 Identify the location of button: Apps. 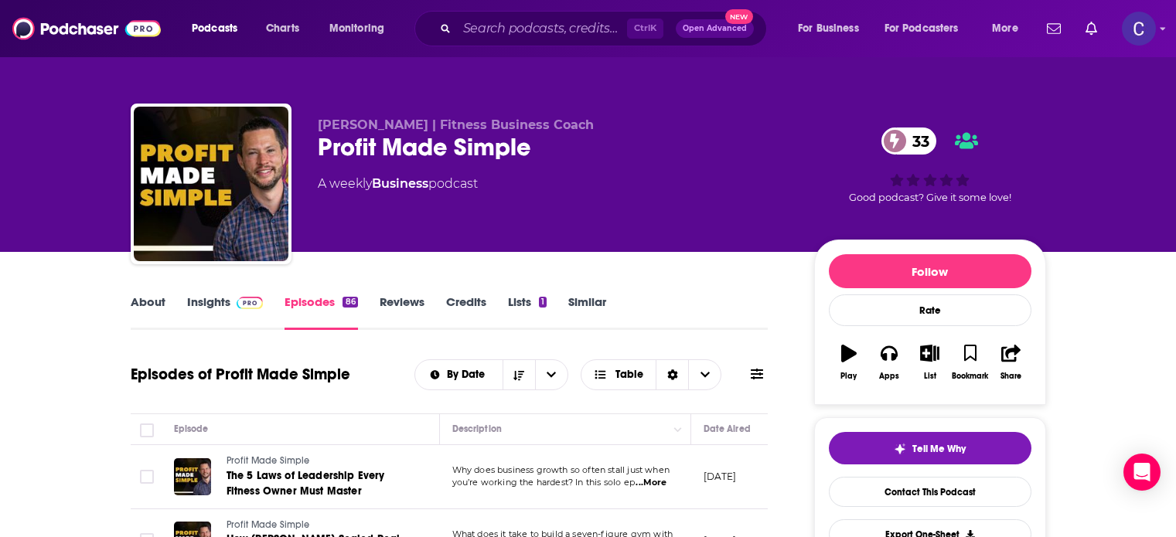
(889, 363).